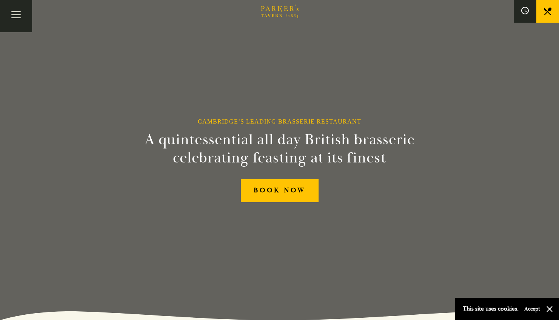  I want to click on button: Close and accept, so click(550, 309).